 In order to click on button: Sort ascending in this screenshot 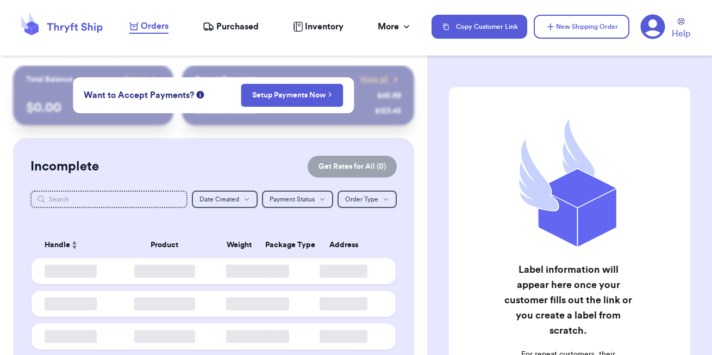, I will do `click(75, 245)`.